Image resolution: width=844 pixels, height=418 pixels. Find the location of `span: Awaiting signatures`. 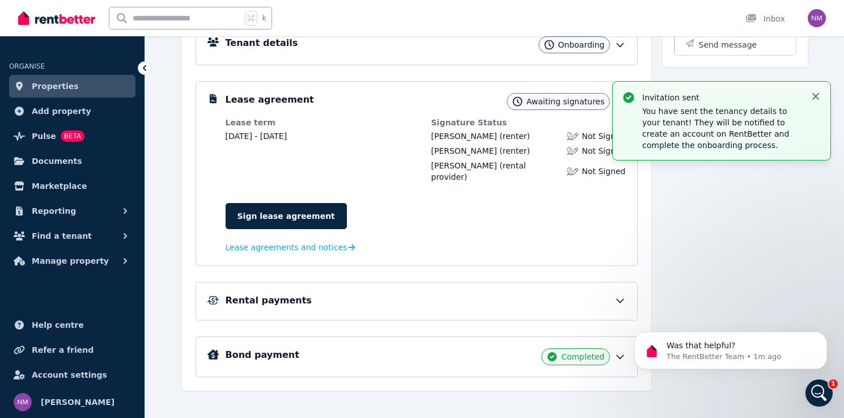

span: Awaiting signatures is located at coordinates (566, 101).